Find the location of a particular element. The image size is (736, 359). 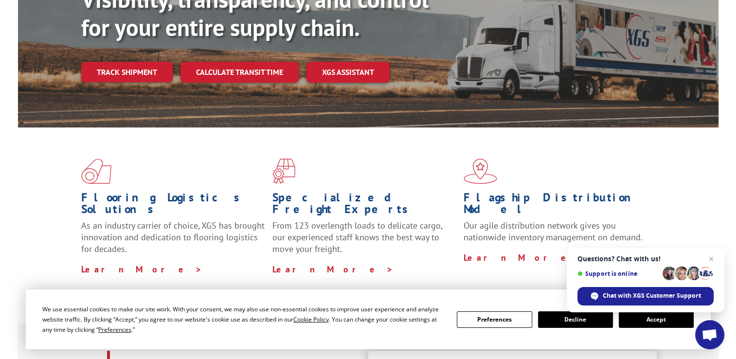

span: Preferences is located at coordinates (115, 329).